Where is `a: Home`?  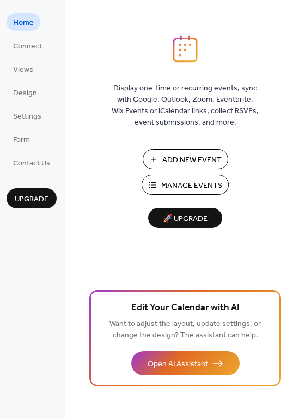
a: Home is located at coordinates (23, 22).